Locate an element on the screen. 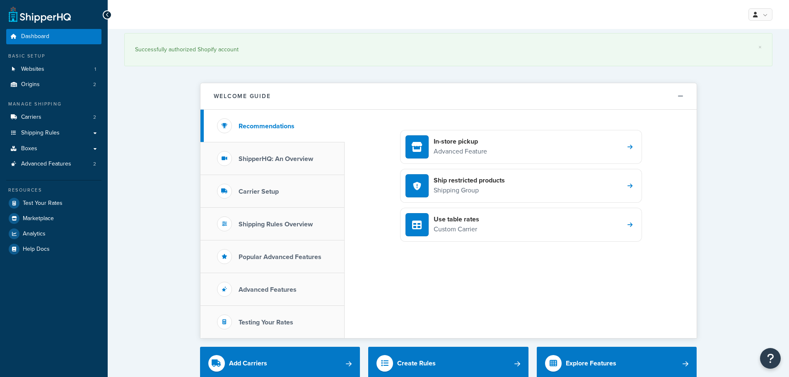 The width and height of the screenshot is (789, 377). span: Carriers is located at coordinates (31, 117).